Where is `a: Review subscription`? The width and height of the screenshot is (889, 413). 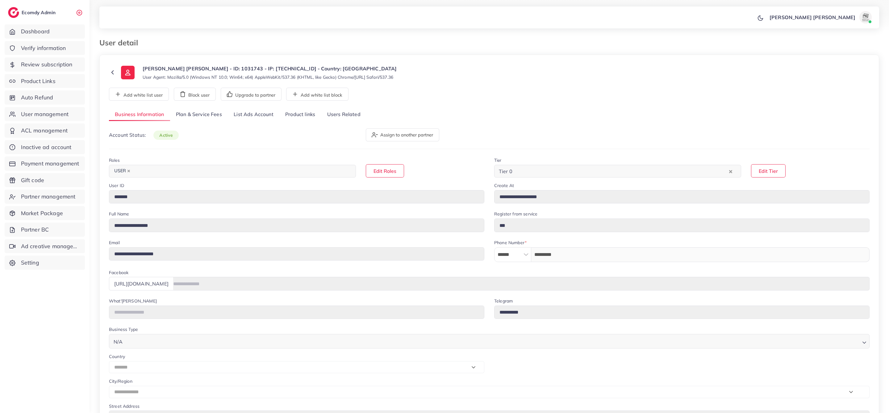
a: Review subscription is located at coordinates (45, 64).